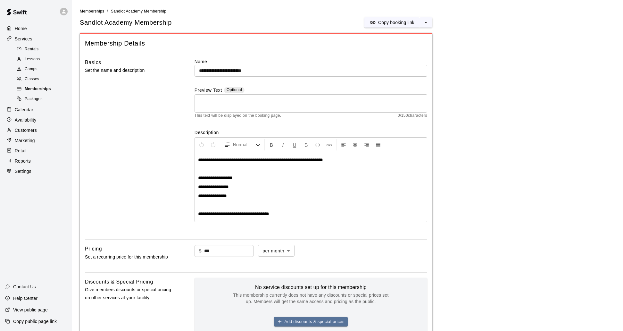 The width and height of the screenshot is (623, 331). I want to click on div: per month, so click(276, 250).